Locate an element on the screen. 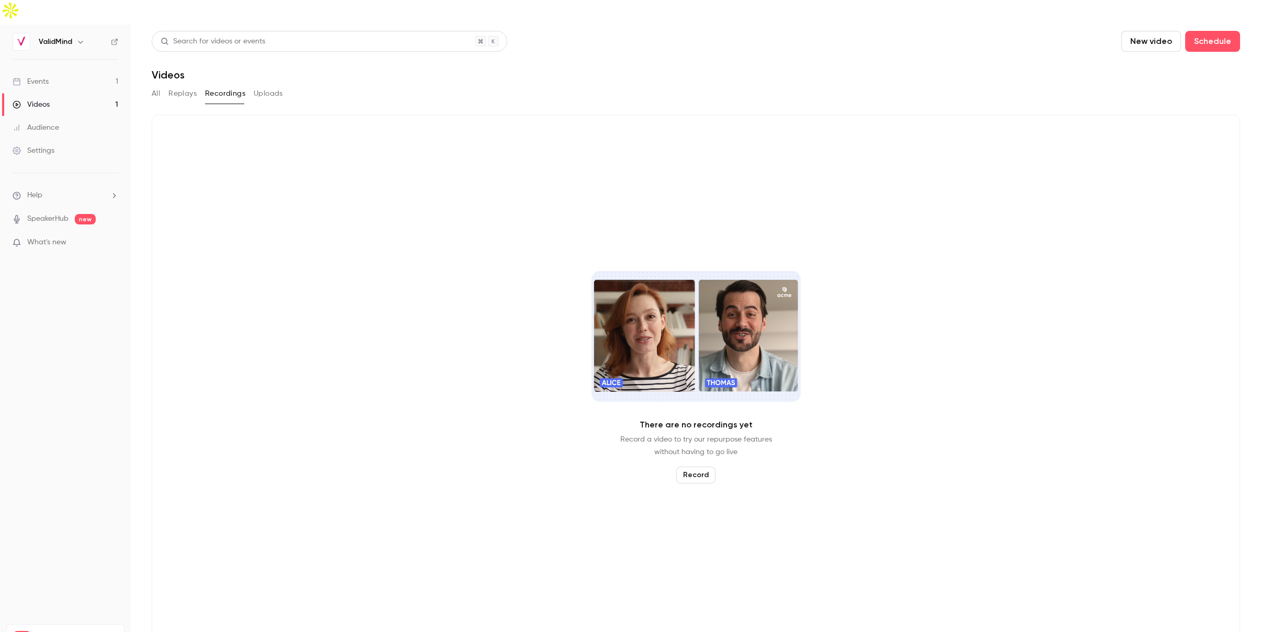 The image size is (1261, 632). button: All is located at coordinates (156, 94).